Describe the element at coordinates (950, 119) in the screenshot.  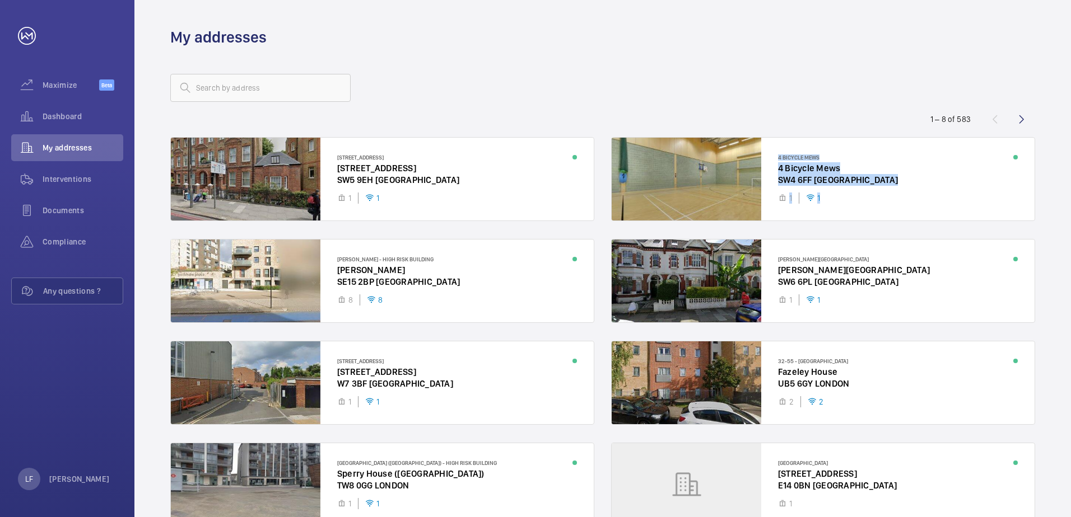
I see `div: 1 – 8 of 583` at that location.